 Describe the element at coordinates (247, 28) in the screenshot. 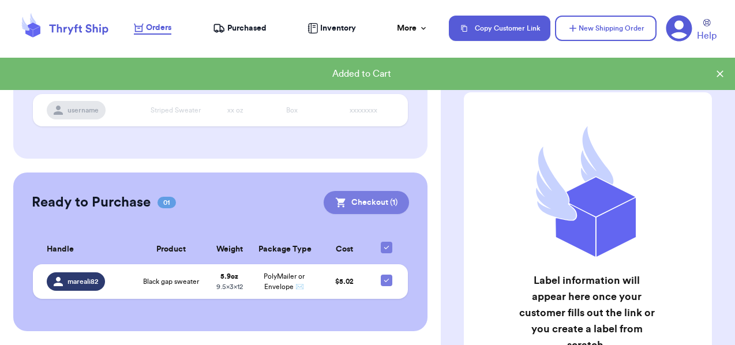

I see `span: Purchased` at that location.